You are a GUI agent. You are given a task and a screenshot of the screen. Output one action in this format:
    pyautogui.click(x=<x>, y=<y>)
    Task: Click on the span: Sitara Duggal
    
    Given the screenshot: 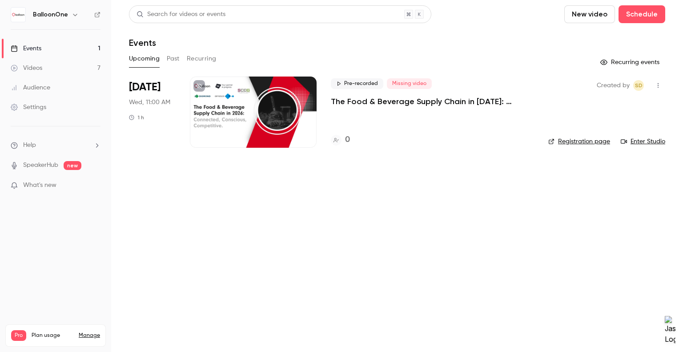 What is the action you would take?
    pyautogui.click(x=638, y=85)
    